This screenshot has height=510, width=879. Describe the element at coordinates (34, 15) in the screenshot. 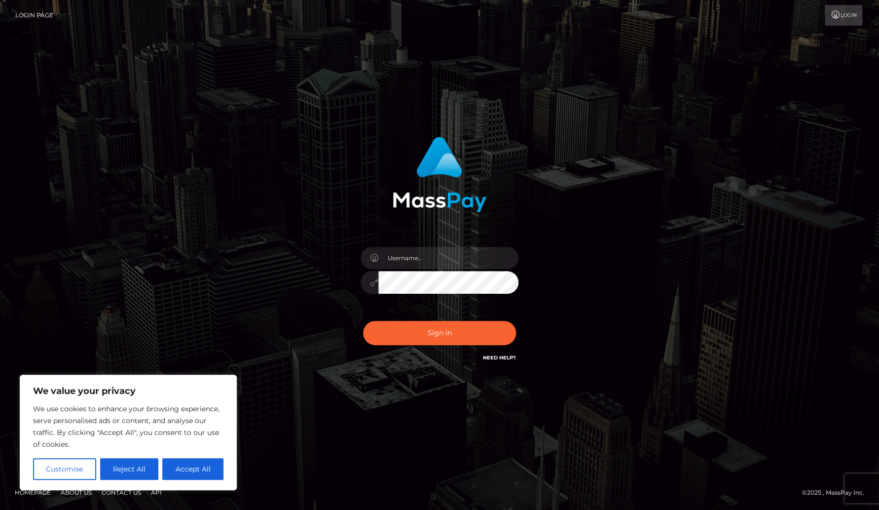

I see `a: Login Page` at that location.